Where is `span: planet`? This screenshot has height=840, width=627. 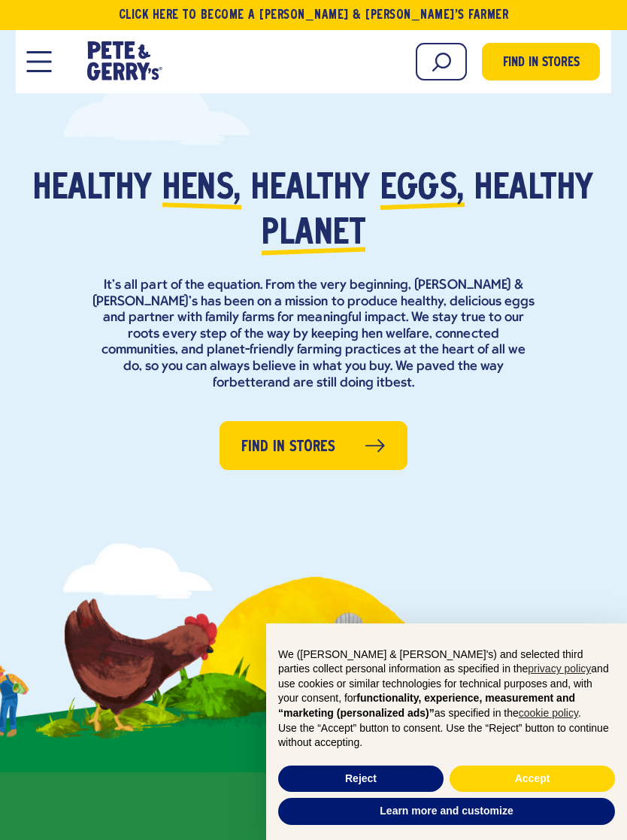 span: planet is located at coordinates (314, 235).